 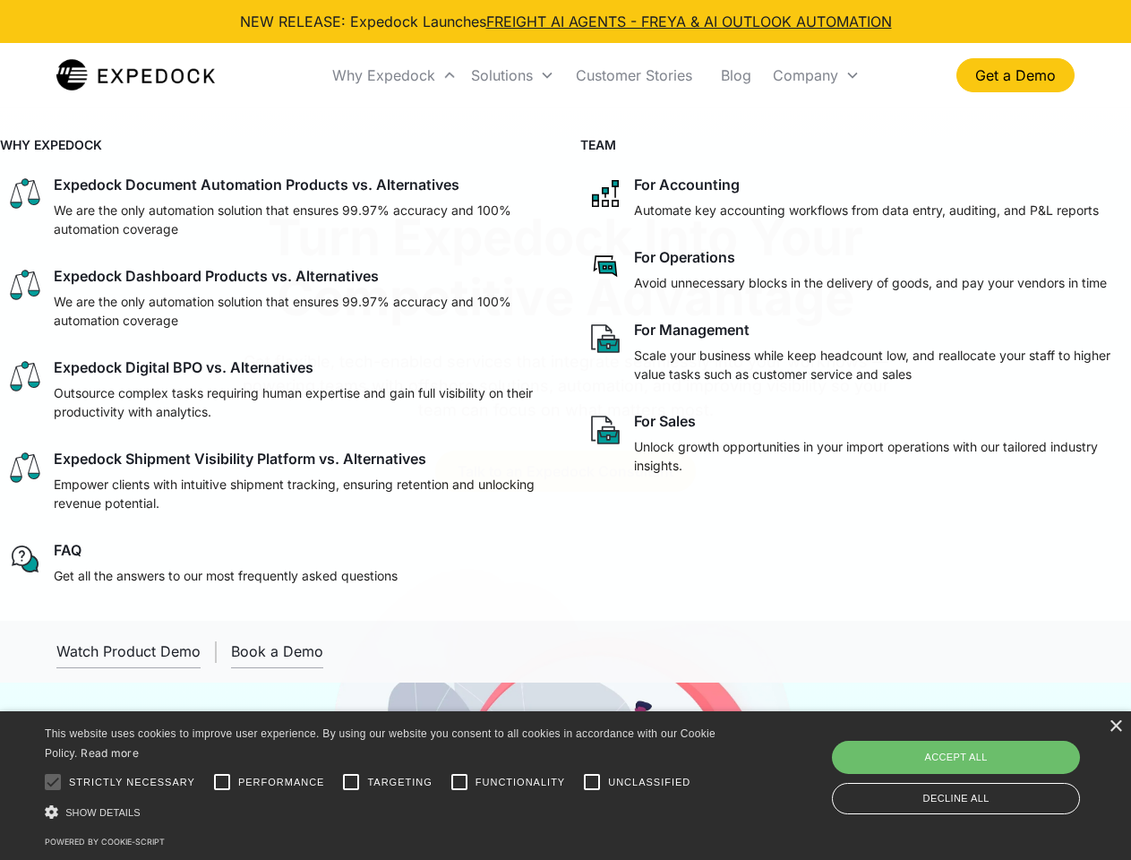 What do you see at coordinates (383, 811) in the screenshot?
I see `div: Show details` at bounding box center [383, 811].